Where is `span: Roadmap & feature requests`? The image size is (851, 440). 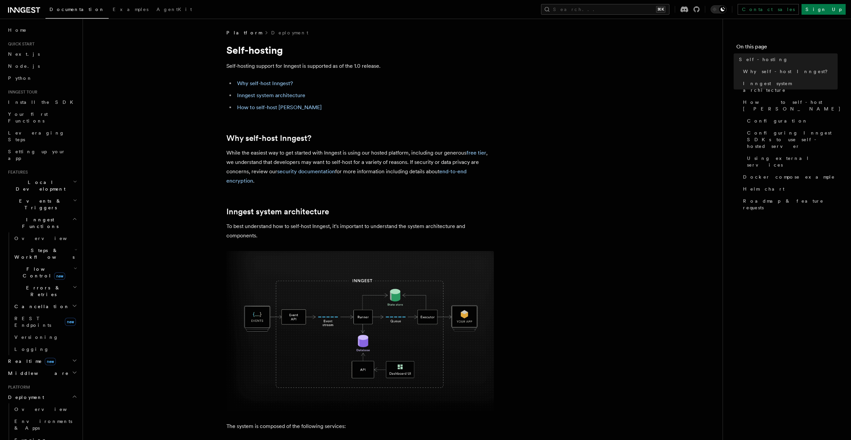
span: Roadmap & feature requests is located at coordinates (790, 205).